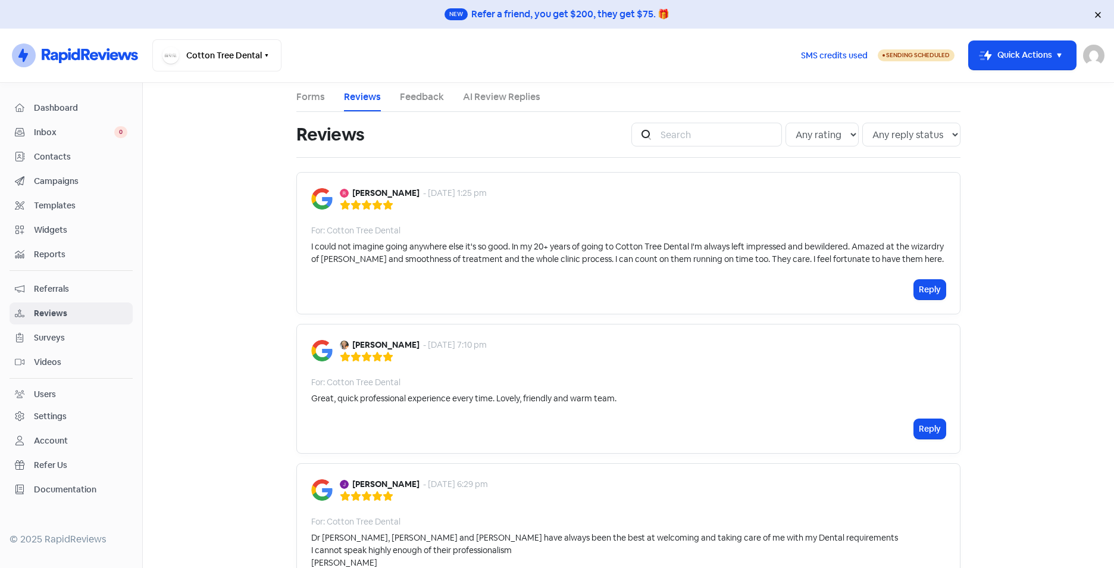 Image resolution: width=1114 pixels, height=568 pixels. I want to click on div: Refer a friend, you get $200, they get $75. 🎁, so click(570, 14).